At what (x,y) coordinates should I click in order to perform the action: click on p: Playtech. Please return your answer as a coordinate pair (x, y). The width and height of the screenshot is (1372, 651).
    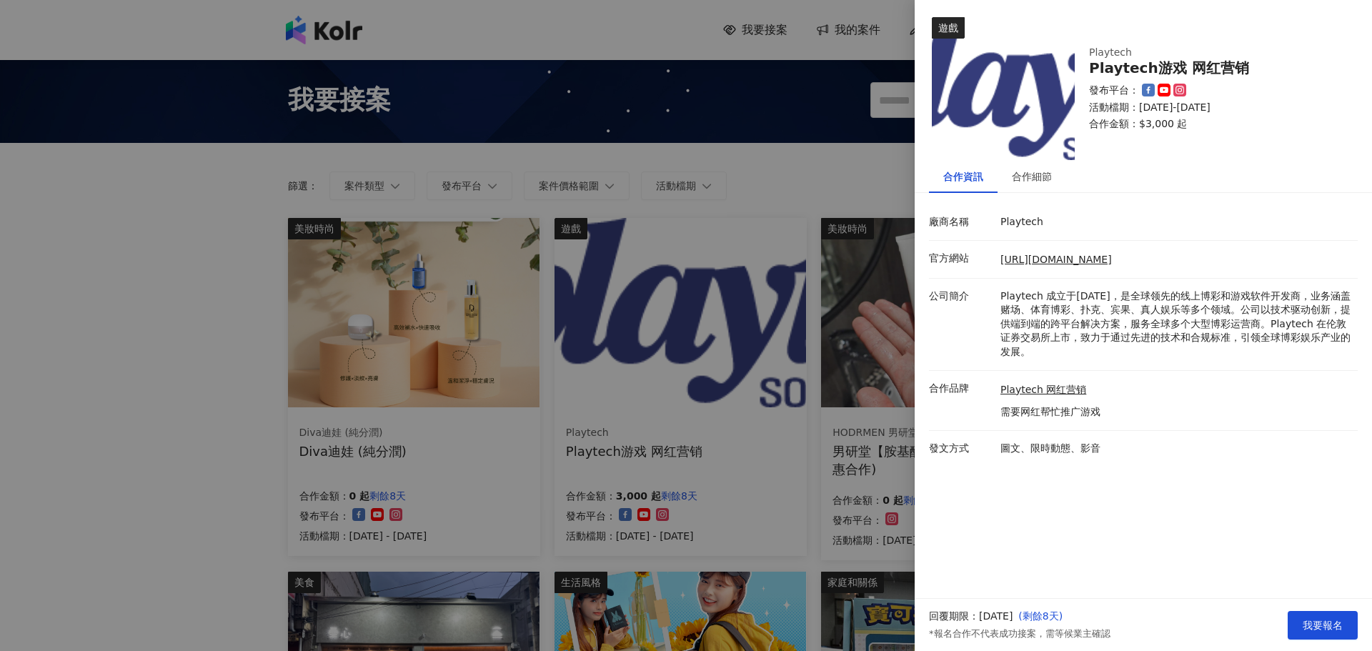
    Looking at the image, I should click on (1176, 222).